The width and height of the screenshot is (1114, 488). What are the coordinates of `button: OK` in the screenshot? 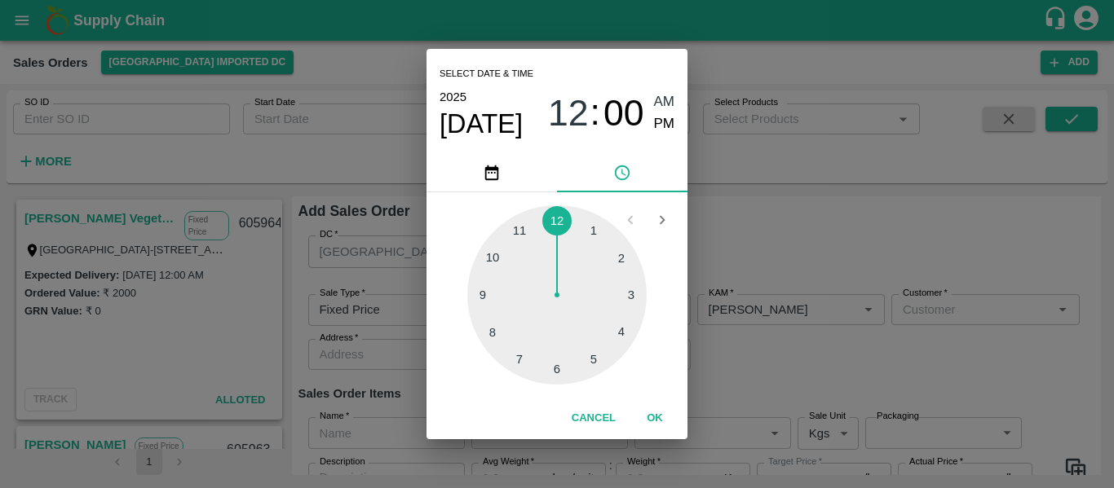 It's located at (655, 418).